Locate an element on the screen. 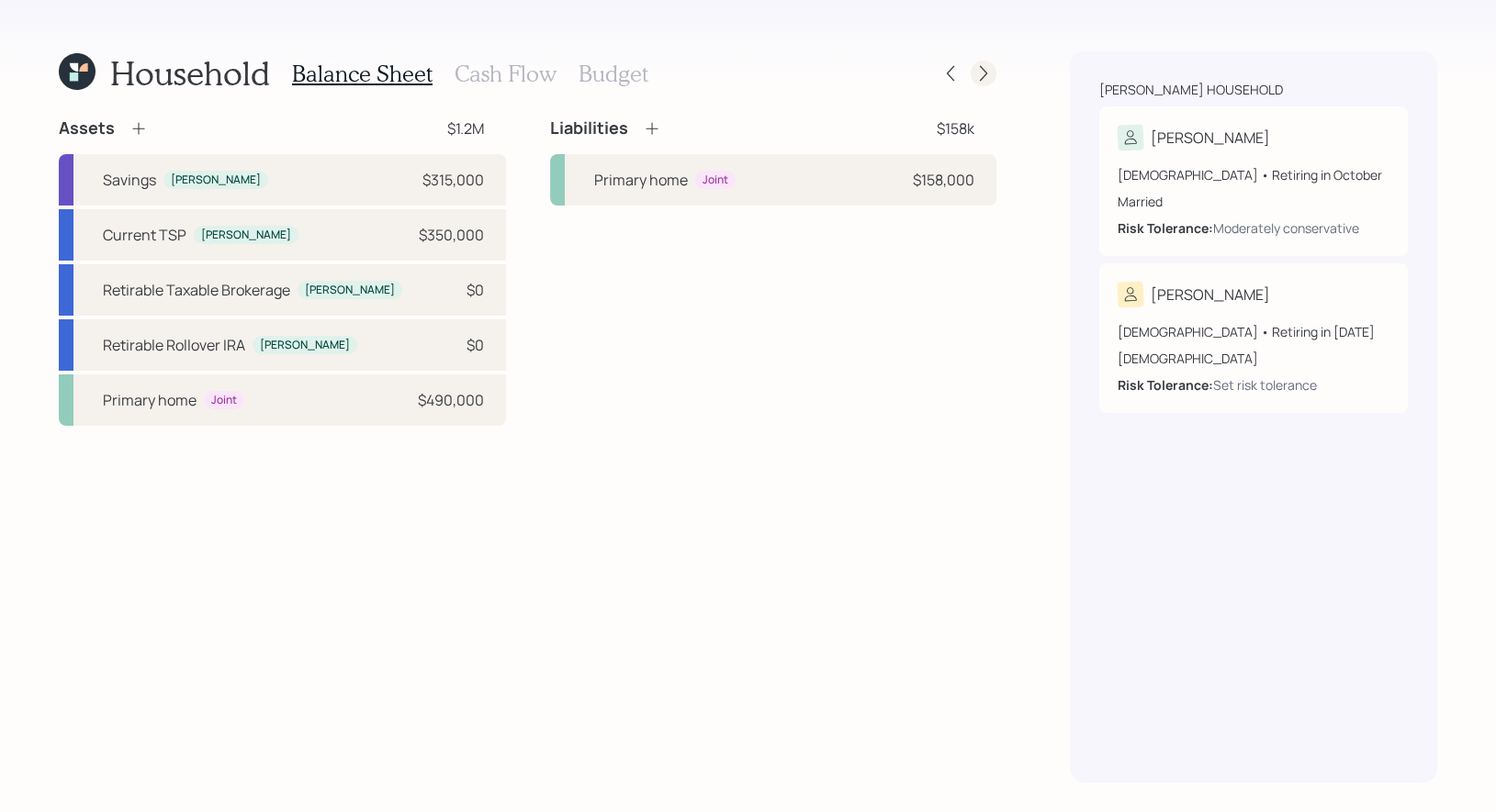 This screenshot has width=1496, height=812. div: $350,000 is located at coordinates (451, 235).